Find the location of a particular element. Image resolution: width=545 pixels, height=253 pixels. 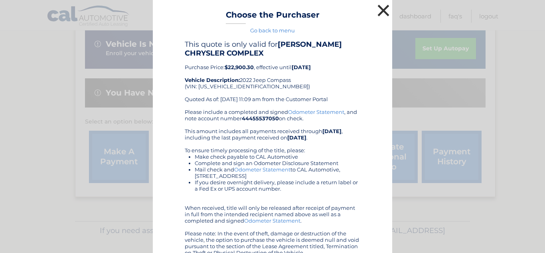

li: Make check payable to CAL Automotive is located at coordinates (278, 157).